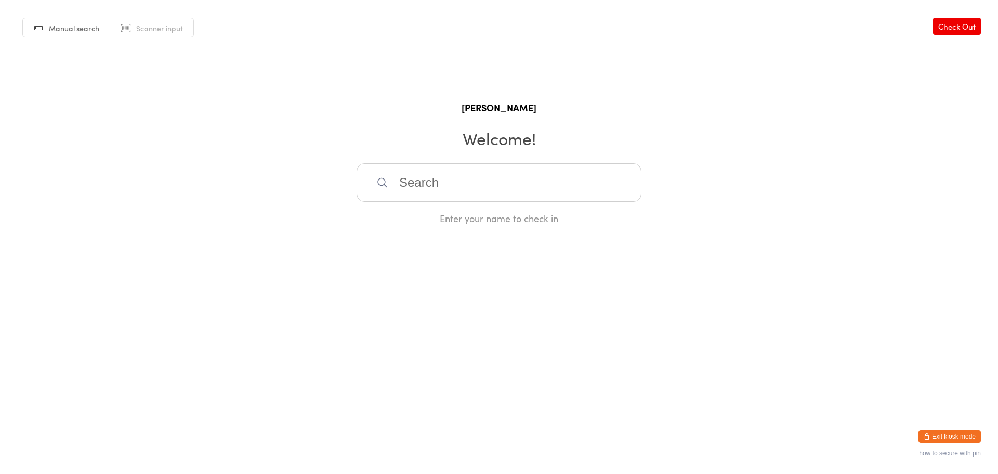 Image resolution: width=998 pixels, height=474 pixels. What do you see at coordinates (950, 436) in the screenshot?
I see `button: Exit kiosk mode` at bounding box center [950, 436].